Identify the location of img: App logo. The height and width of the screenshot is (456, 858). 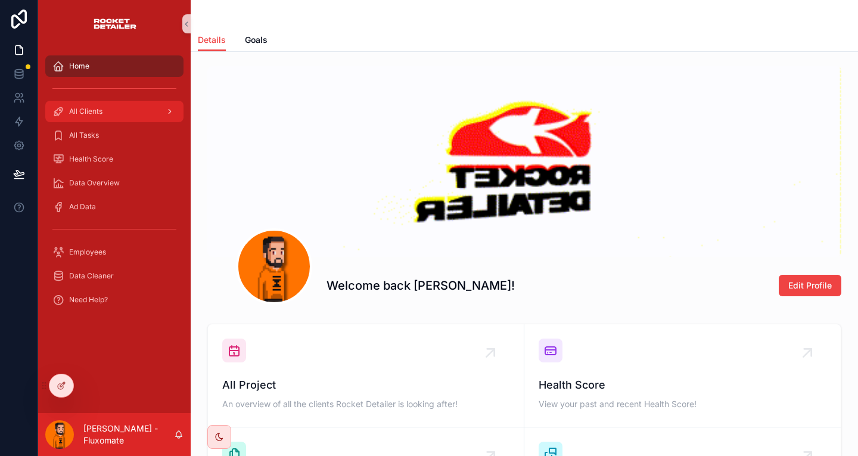
(114, 24).